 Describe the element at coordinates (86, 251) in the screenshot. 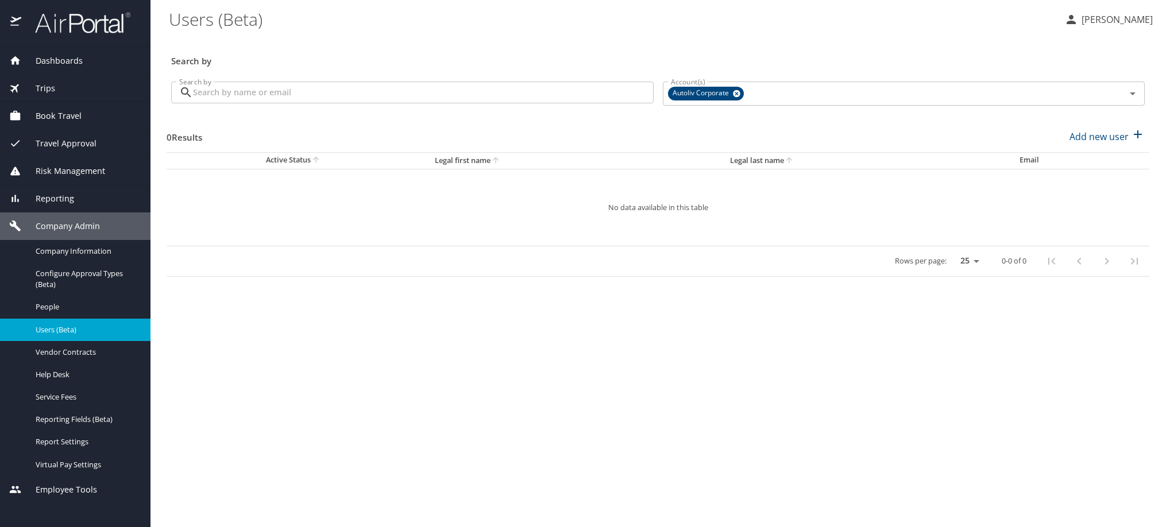

I see `span: Company Information` at that location.